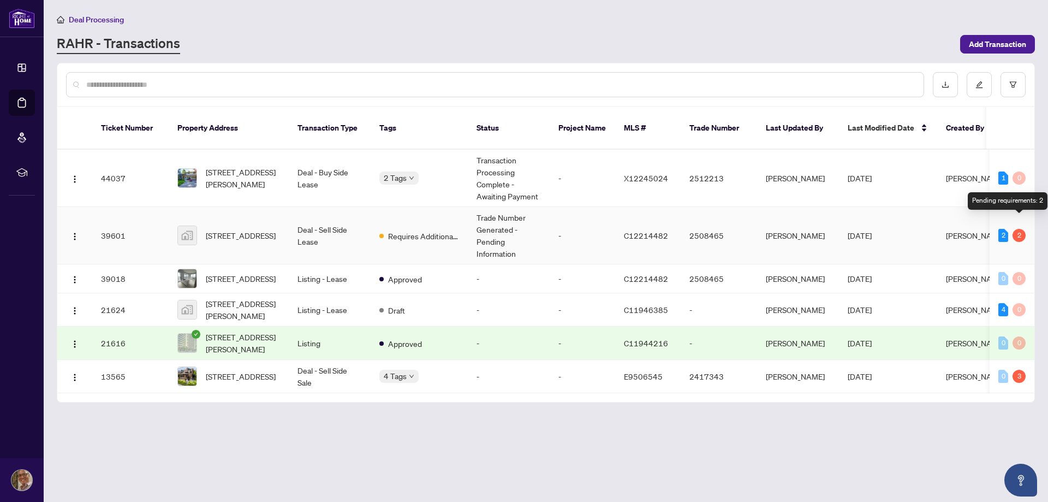 The height and width of the screenshot is (502, 1048). Describe the element at coordinates (330, 343) in the screenshot. I see `td: Listing` at that location.